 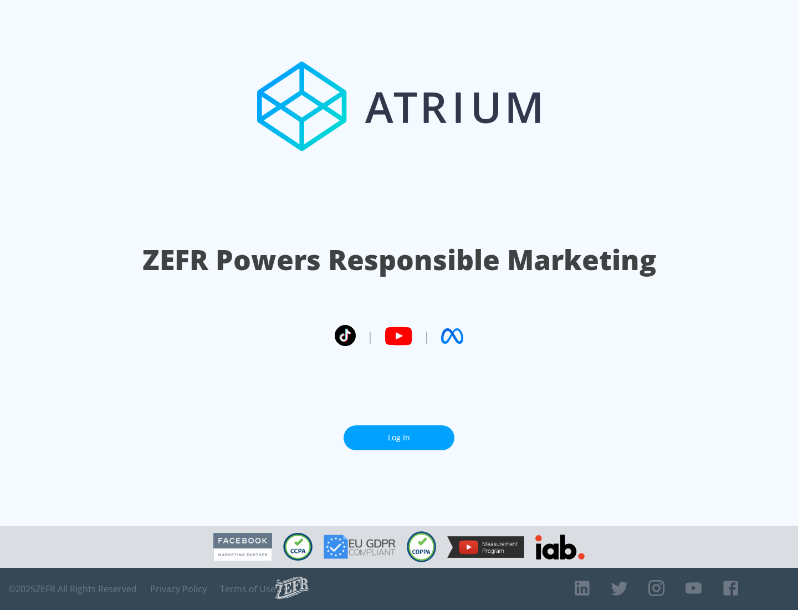 What do you see at coordinates (421, 547) in the screenshot?
I see `img: COPPA Compliant` at bounding box center [421, 547].